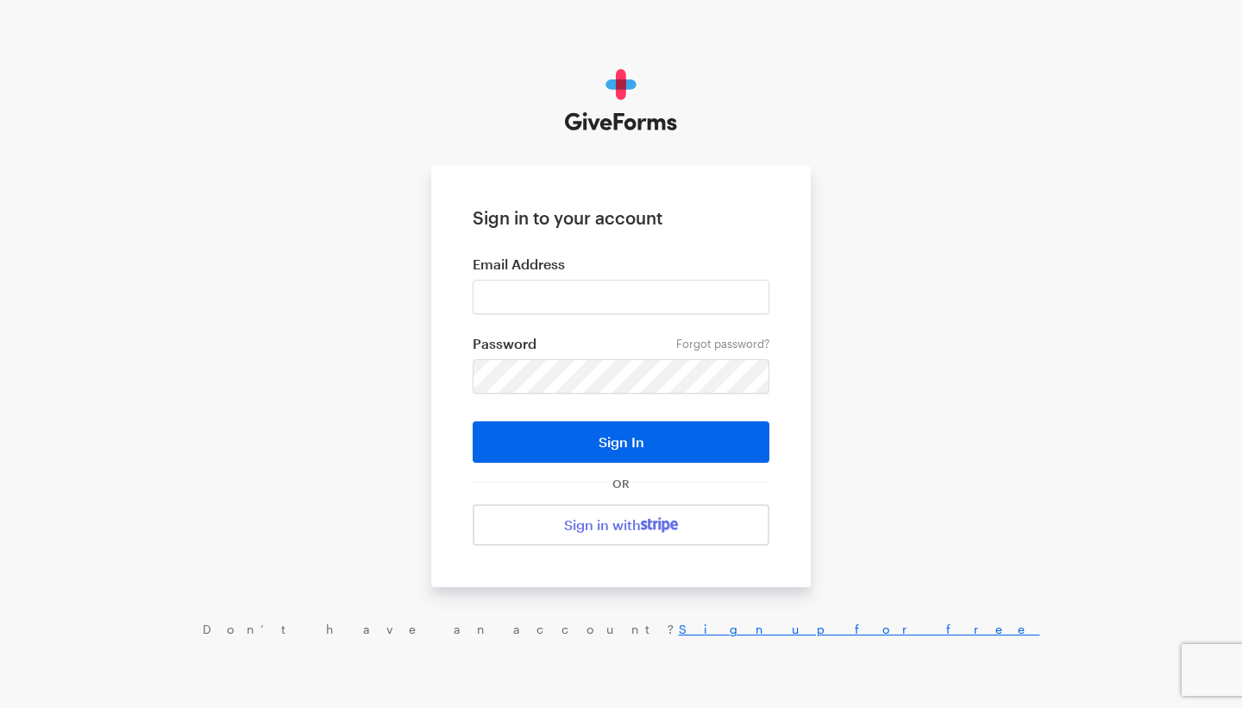 The width and height of the screenshot is (1242, 708). What do you see at coordinates (621, 264) in the screenshot?
I see `label: Email Address` at bounding box center [621, 264].